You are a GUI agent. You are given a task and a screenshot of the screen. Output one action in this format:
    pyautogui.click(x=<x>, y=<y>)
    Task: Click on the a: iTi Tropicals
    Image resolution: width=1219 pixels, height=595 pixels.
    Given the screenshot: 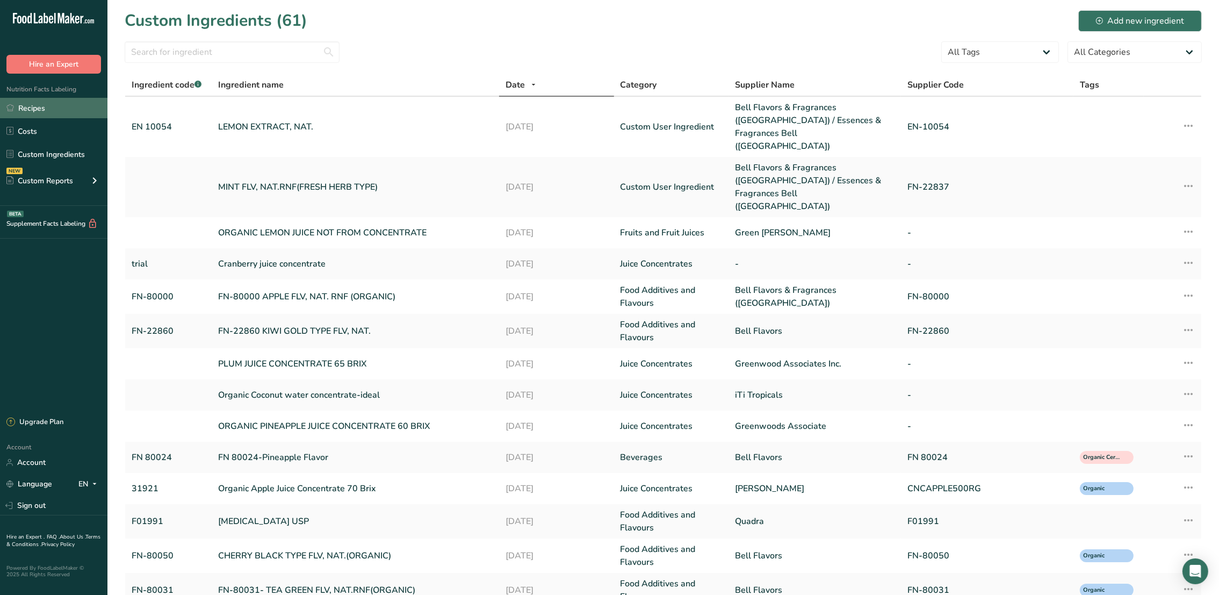 What is the action you would take?
    pyautogui.click(x=815, y=395)
    